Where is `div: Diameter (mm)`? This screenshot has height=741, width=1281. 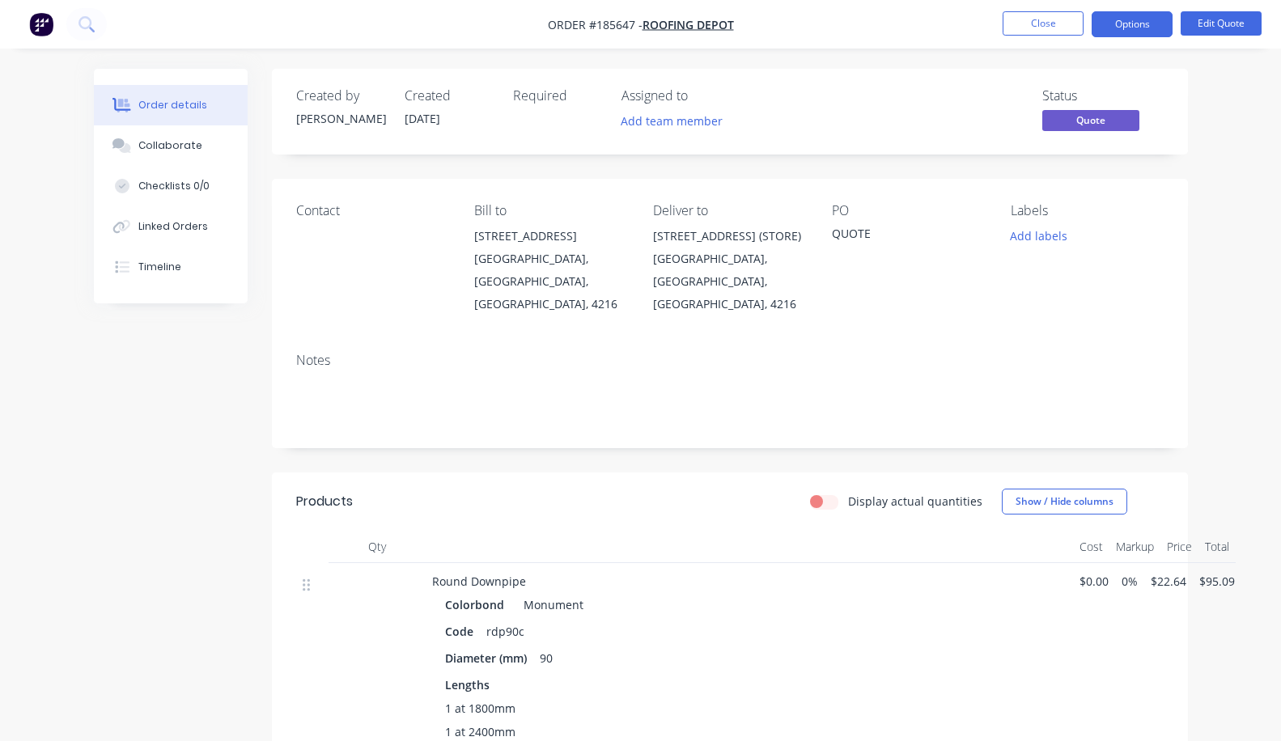
div: Diameter (mm) is located at coordinates (489, 658).